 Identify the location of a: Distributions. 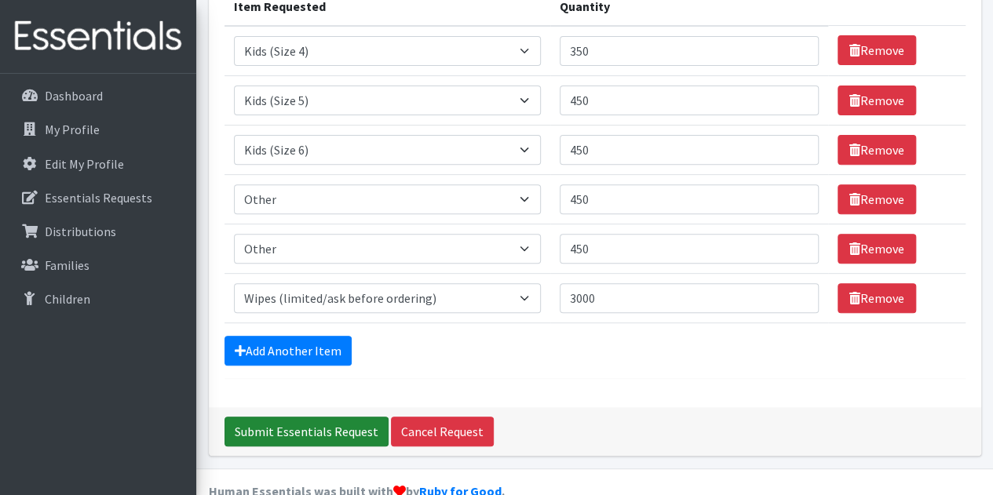
(98, 231).